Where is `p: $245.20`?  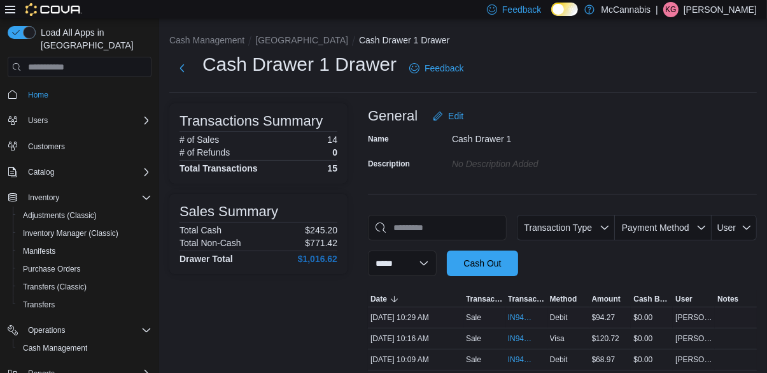
p: $245.20 is located at coordinates (321, 230).